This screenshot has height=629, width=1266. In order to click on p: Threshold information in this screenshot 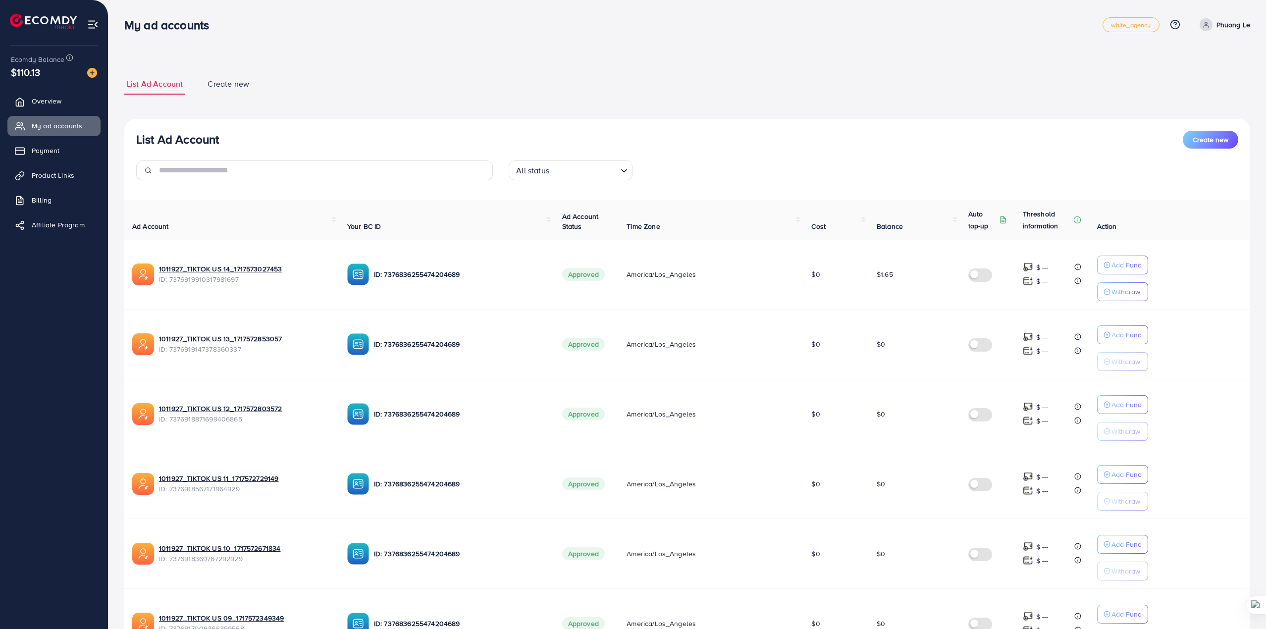, I will do `click(1047, 220)`.